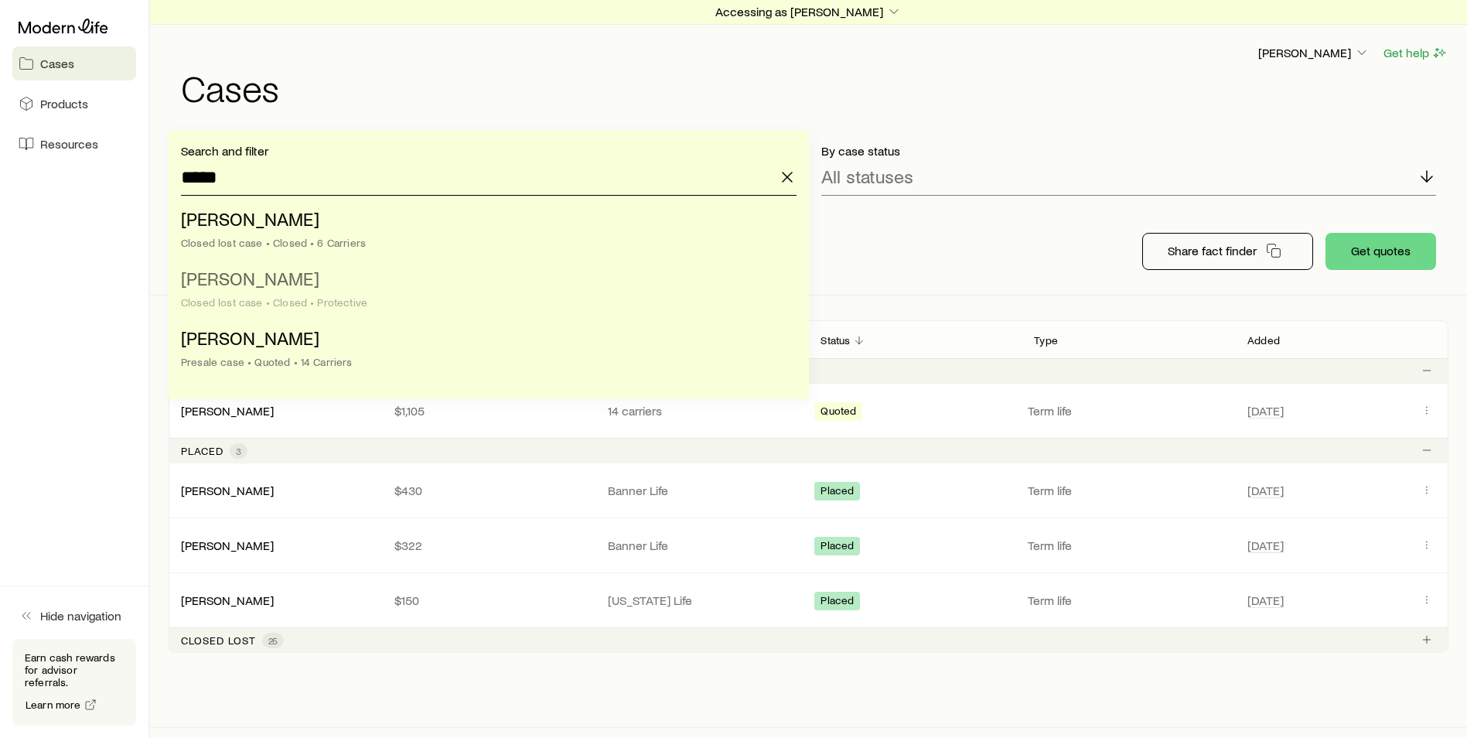 The width and height of the screenshot is (1467, 738). Describe the element at coordinates (489, 151) in the screenshot. I see `p: Search and filter` at that location.